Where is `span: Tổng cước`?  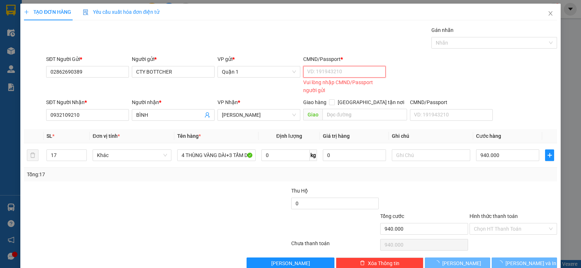 span: Tổng cước is located at coordinates (392, 216).